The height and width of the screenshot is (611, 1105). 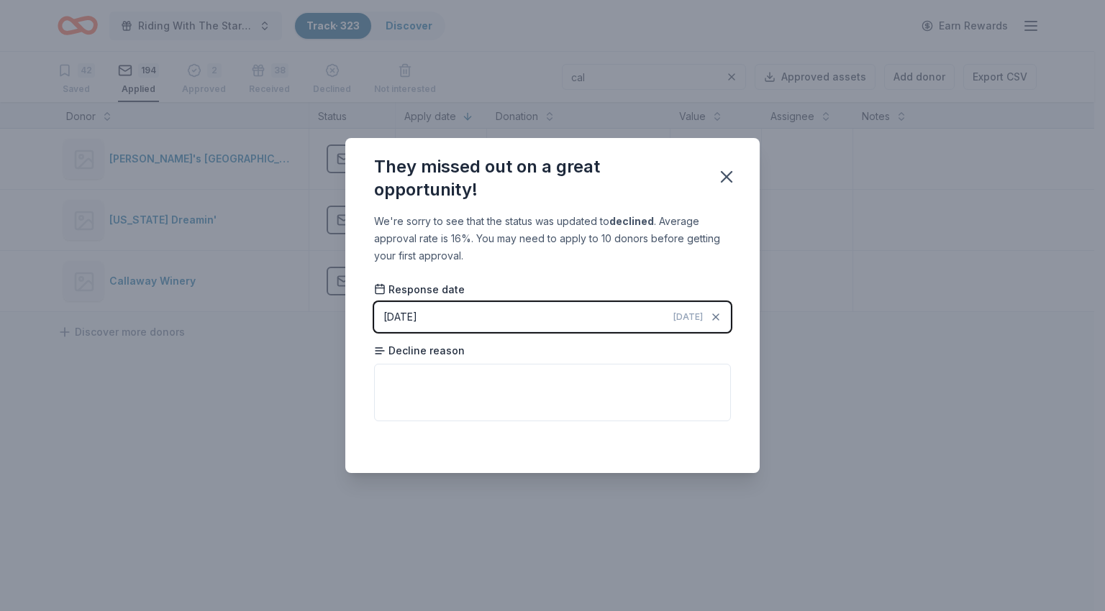 What do you see at coordinates (419, 290) in the screenshot?
I see `span: Response date` at bounding box center [419, 290].